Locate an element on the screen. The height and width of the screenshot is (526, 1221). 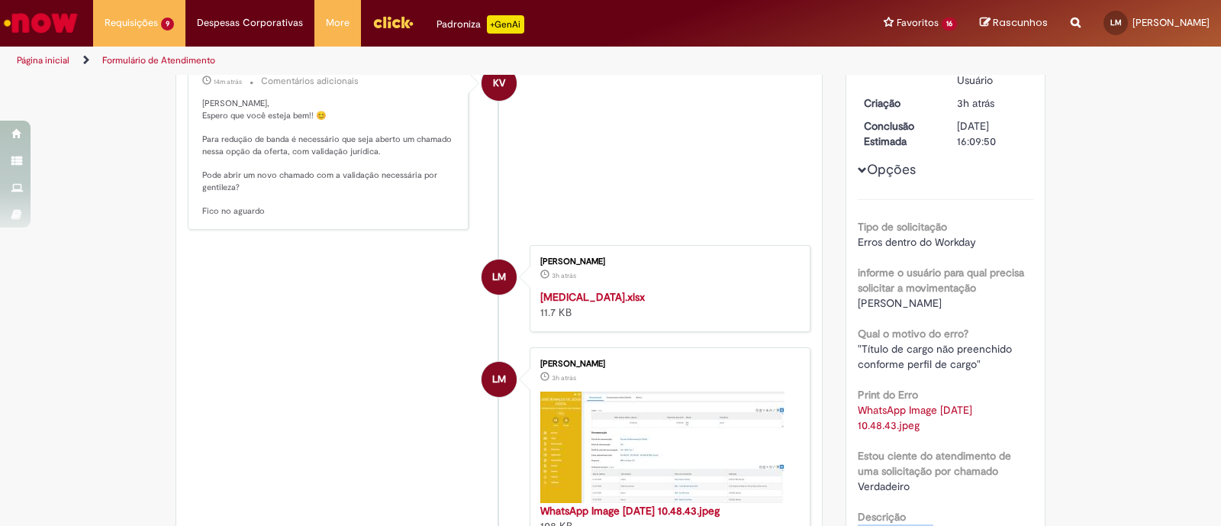
span: Rascunhos is located at coordinates (1020, 22).